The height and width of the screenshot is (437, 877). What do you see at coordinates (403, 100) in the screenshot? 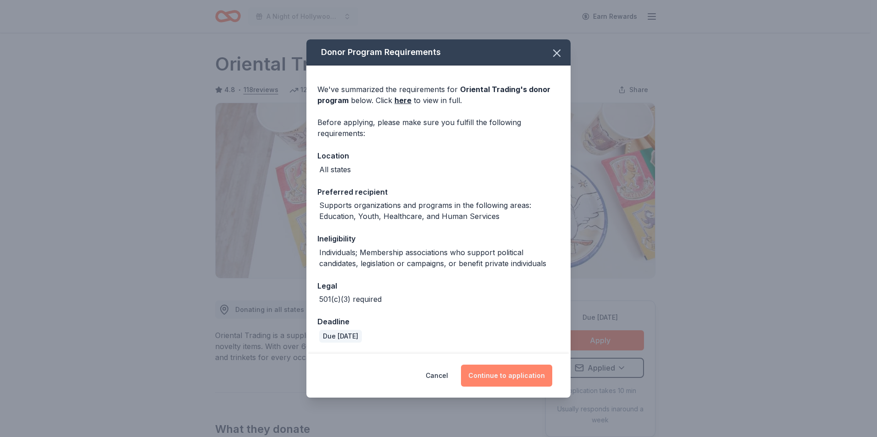
I see `a: here` at bounding box center [403, 100].